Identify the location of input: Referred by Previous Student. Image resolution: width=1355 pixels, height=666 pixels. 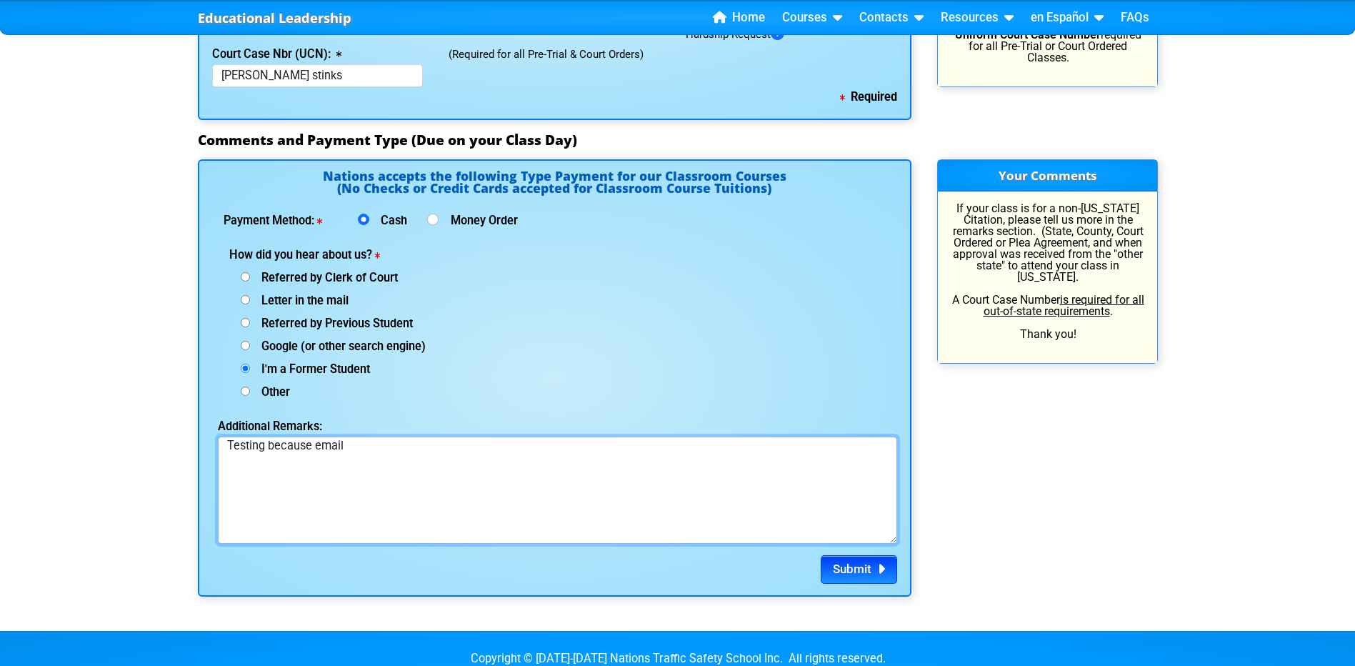
(245, 322).